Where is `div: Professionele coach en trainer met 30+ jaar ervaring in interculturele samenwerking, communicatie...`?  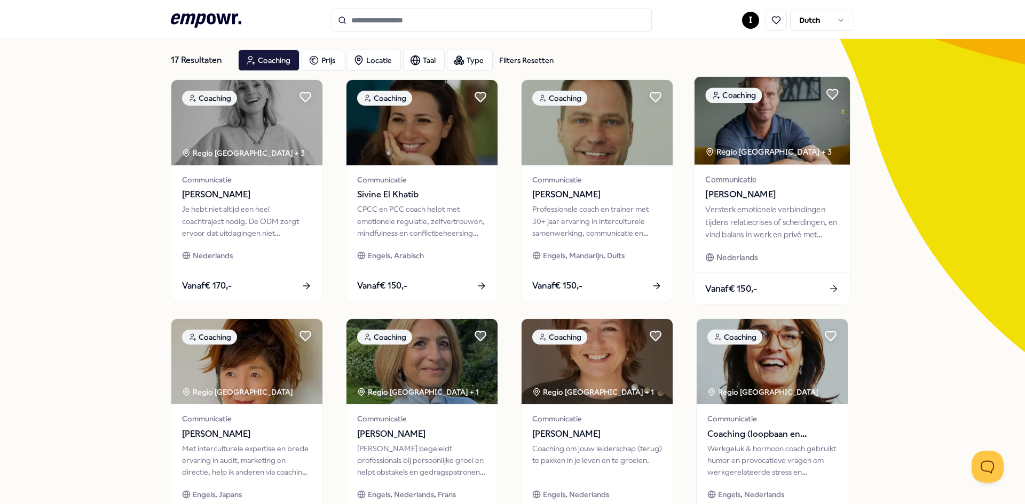 div: Professionele coach en trainer met 30+ jaar ervaring in interculturele samenwerking, communicatie... is located at coordinates (597, 221).